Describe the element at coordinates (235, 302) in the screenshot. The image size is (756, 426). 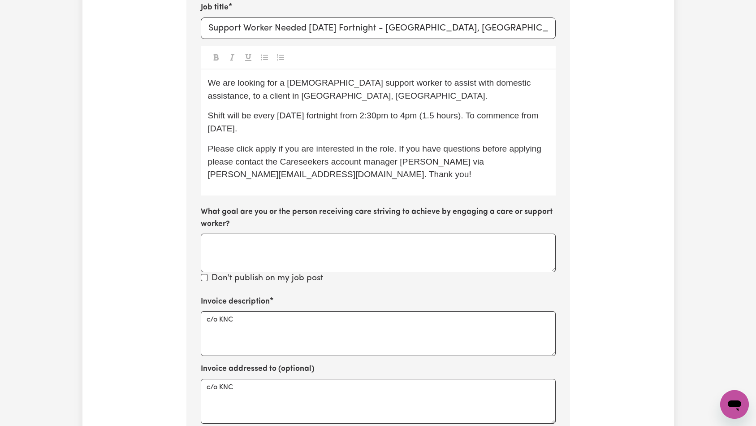
I see `label: Invoice description` at that location.